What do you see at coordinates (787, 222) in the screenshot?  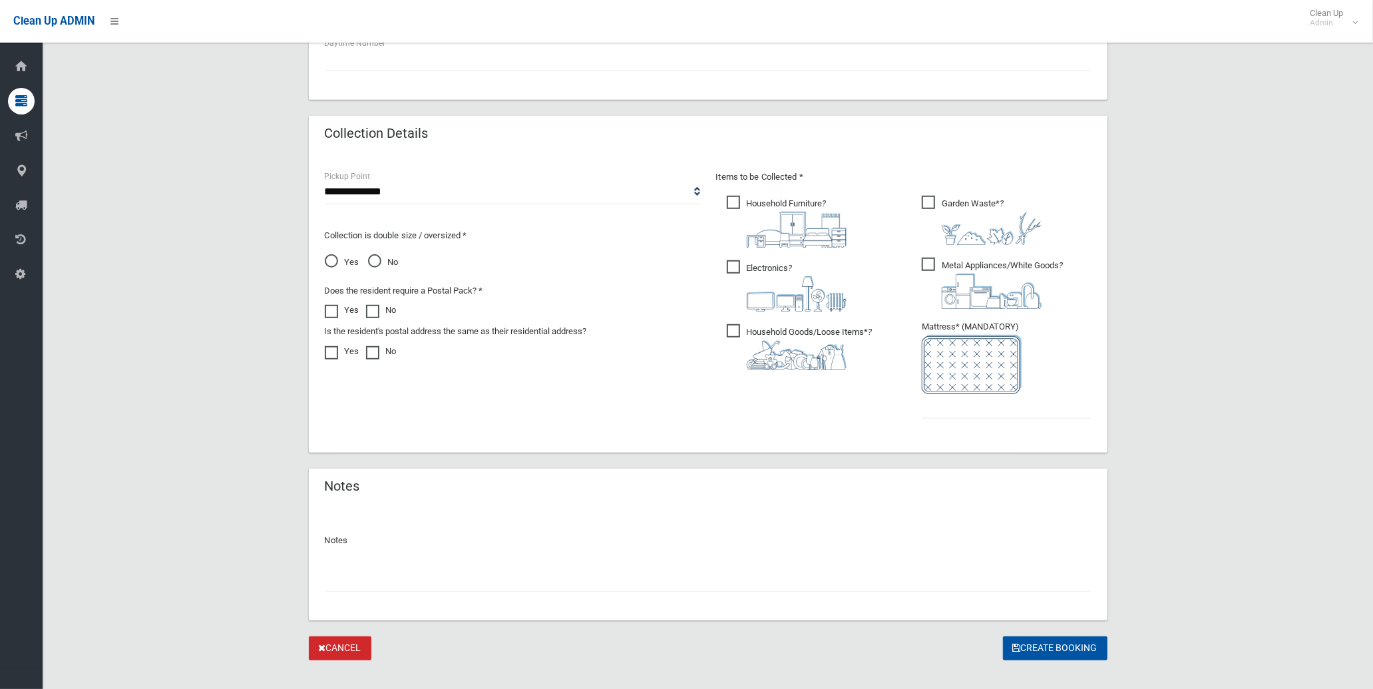 I see `span: Household Furniture` at bounding box center [787, 222].